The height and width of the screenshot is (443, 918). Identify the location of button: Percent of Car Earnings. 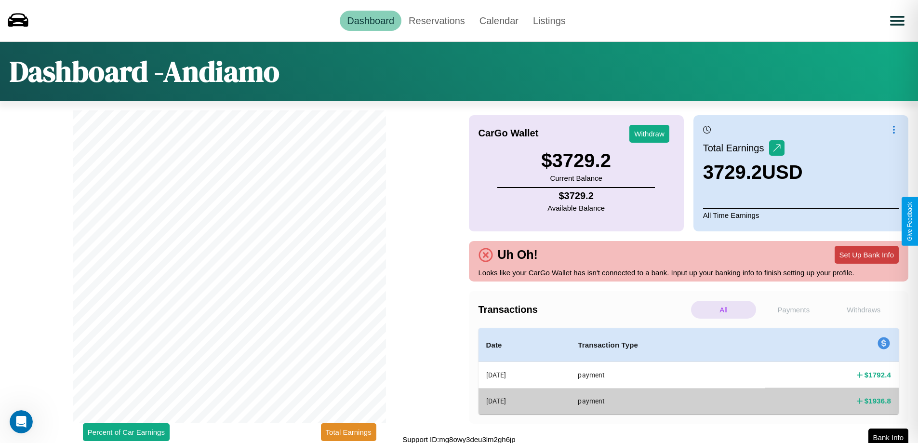
(126, 432).